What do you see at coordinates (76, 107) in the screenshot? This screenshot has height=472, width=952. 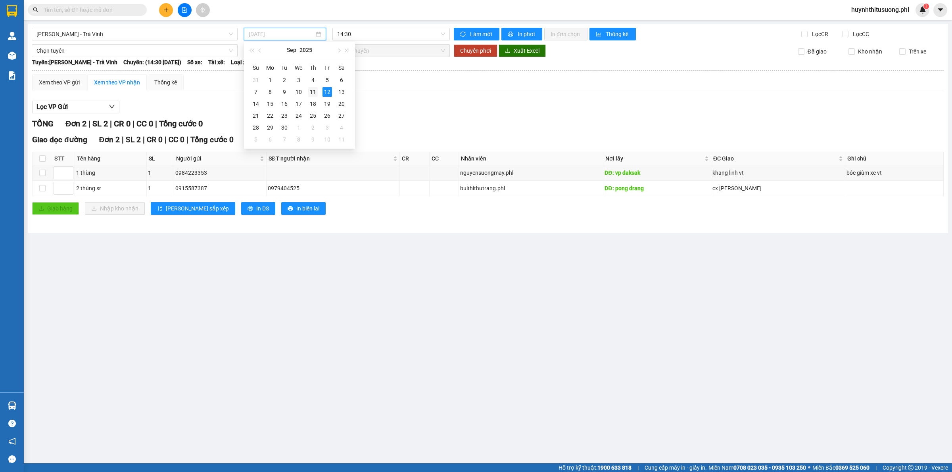 I see `button: Lọc VP Gửi` at bounding box center [76, 107].